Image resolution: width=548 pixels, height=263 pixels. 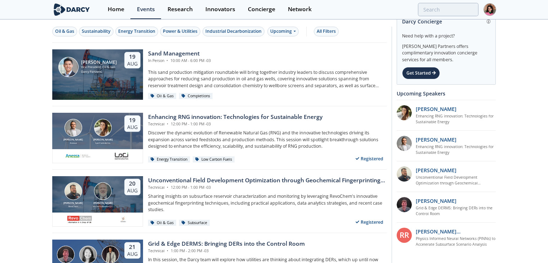 What do you see at coordinates (73, 191) in the screenshot?
I see `img: Bob Aylsworth` at bounding box center [73, 191].